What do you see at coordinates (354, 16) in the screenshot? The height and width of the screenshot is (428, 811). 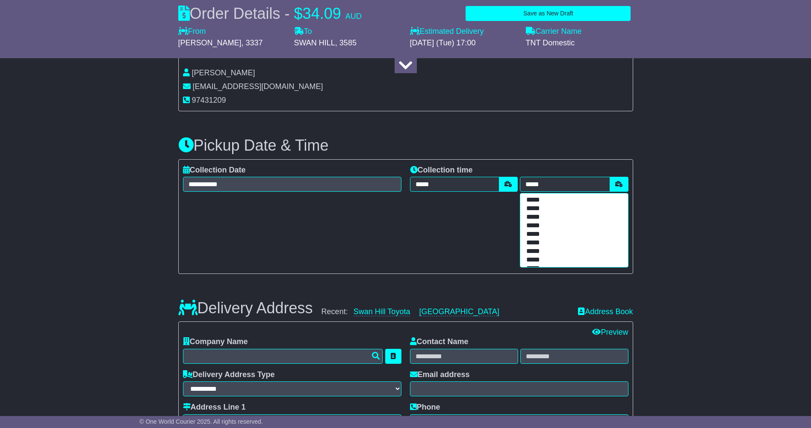 I see `span: AUD` at bounding box center [354, 16].